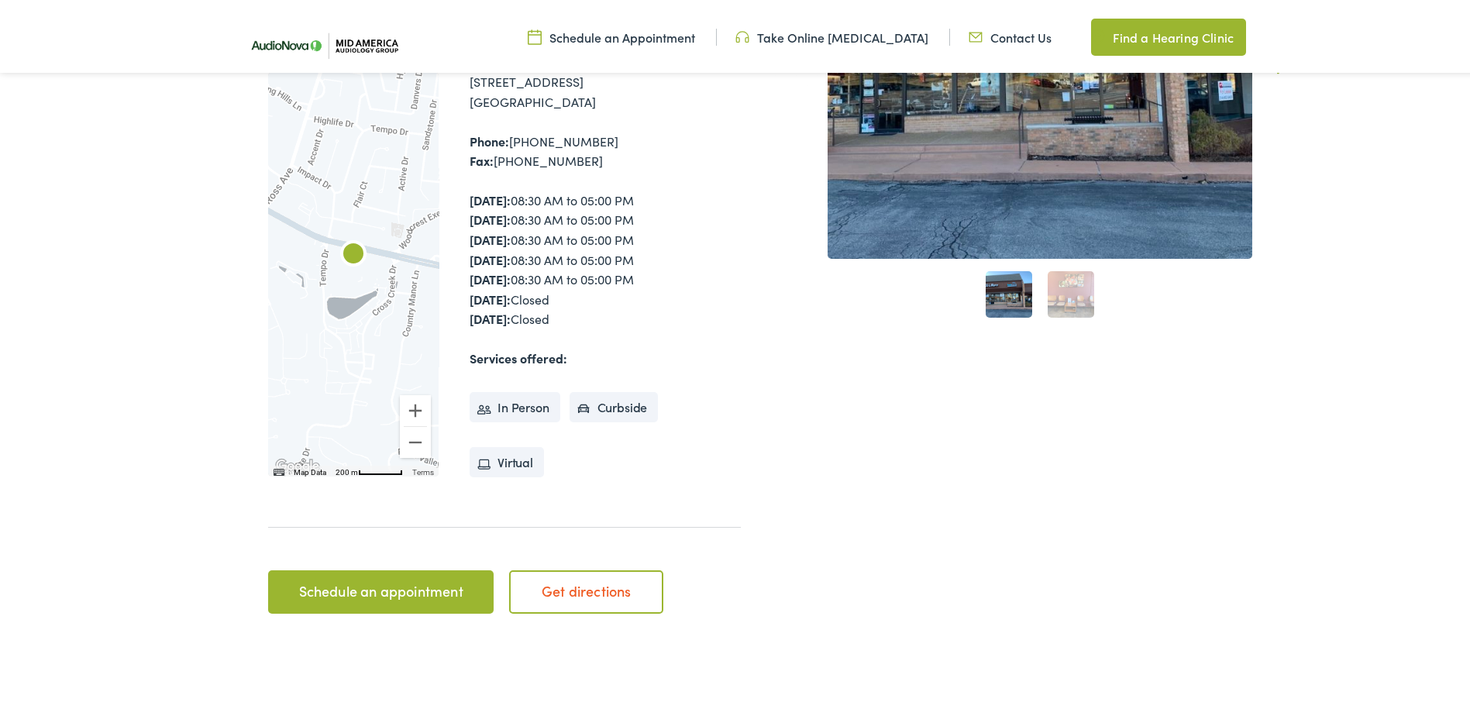  I want to click on div: AudioNova, so click(353, 253).